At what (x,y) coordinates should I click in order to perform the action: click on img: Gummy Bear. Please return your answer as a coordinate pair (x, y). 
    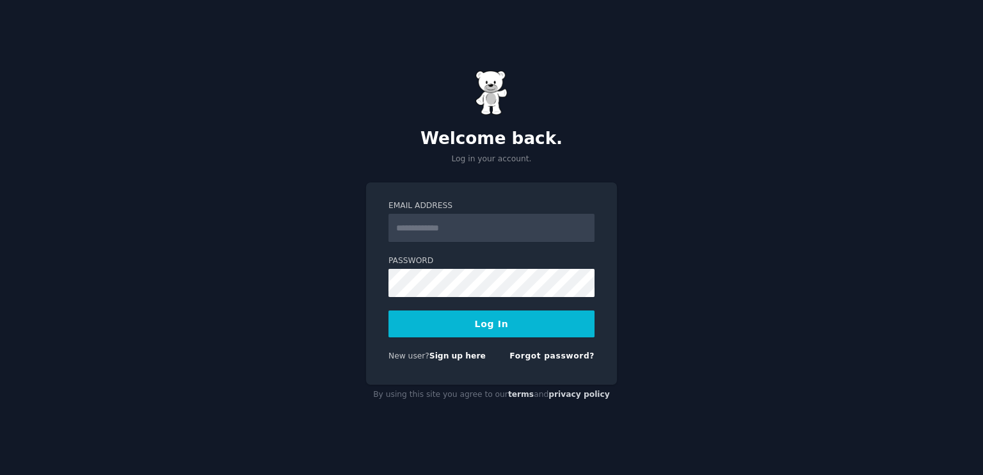
    Looking at the image, I should click on (492, 93).